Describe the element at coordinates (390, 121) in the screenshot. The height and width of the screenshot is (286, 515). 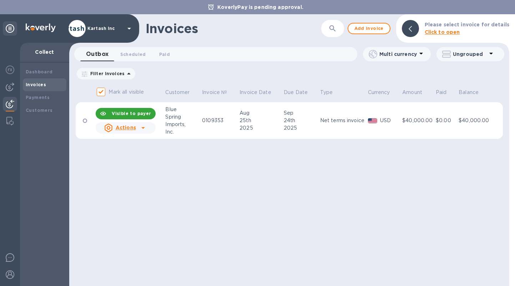
I see `p: USD` at that location.